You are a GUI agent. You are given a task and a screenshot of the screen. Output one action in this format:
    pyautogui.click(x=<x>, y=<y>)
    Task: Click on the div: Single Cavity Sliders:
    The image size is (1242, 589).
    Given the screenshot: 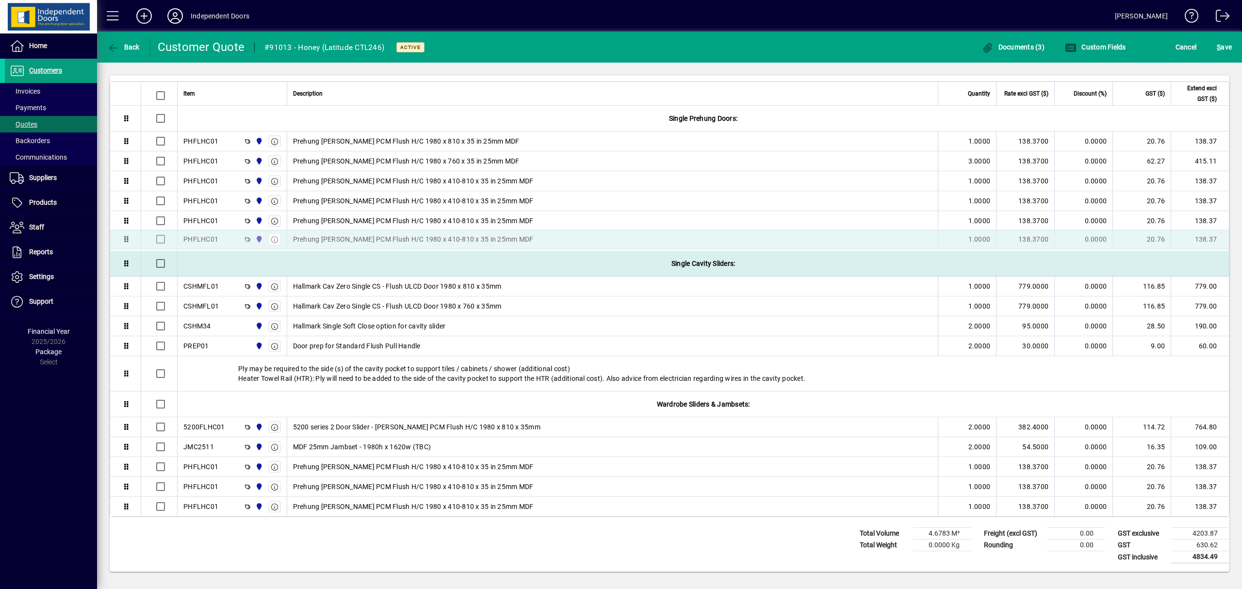 What is the action you would take?
    pyautogui.click(x=703, y=263)
    